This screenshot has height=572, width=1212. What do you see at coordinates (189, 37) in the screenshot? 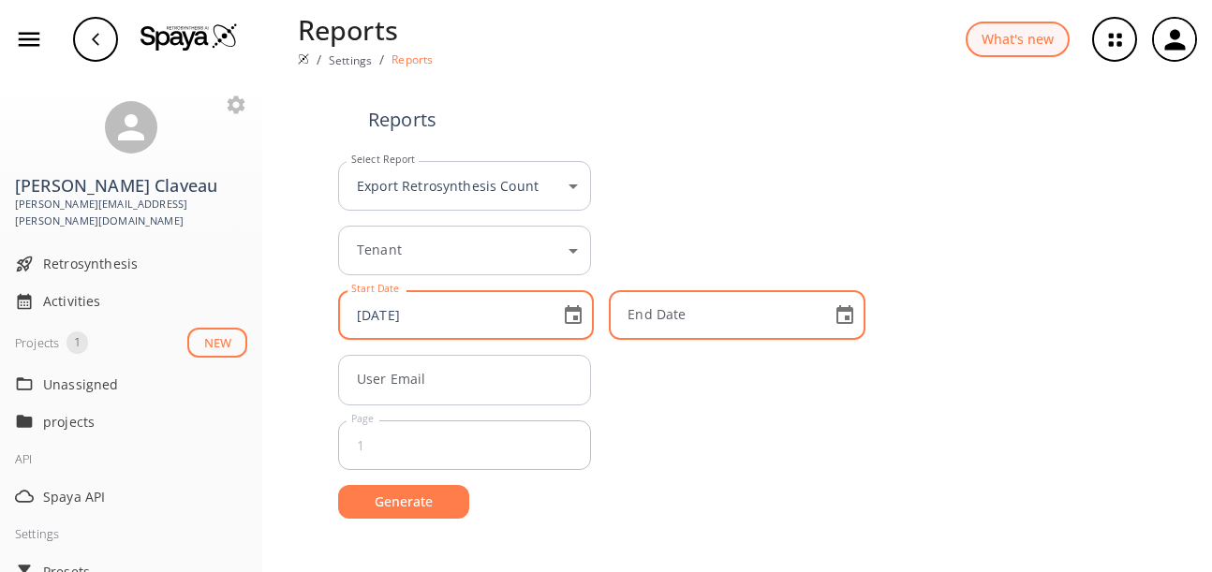
I see `img: Logo Spaya` at bounding box center [189, 37].